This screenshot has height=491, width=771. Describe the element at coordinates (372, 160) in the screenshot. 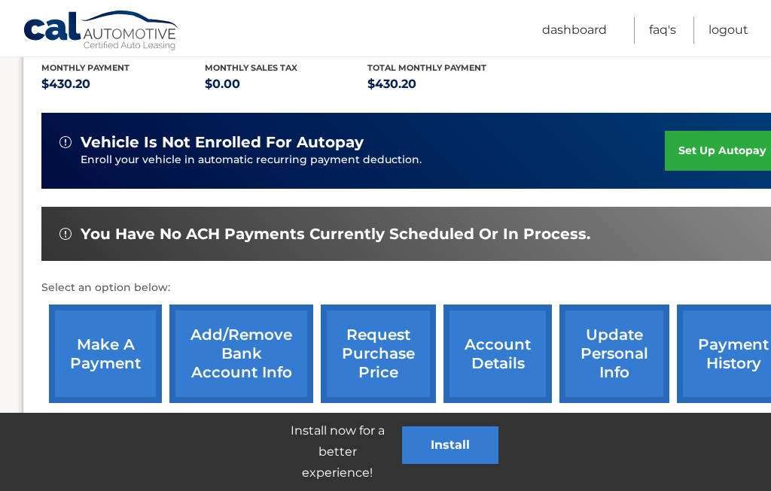

I see `p: Enroll your vehicle in automatic recurring payment deduction.` at that location.